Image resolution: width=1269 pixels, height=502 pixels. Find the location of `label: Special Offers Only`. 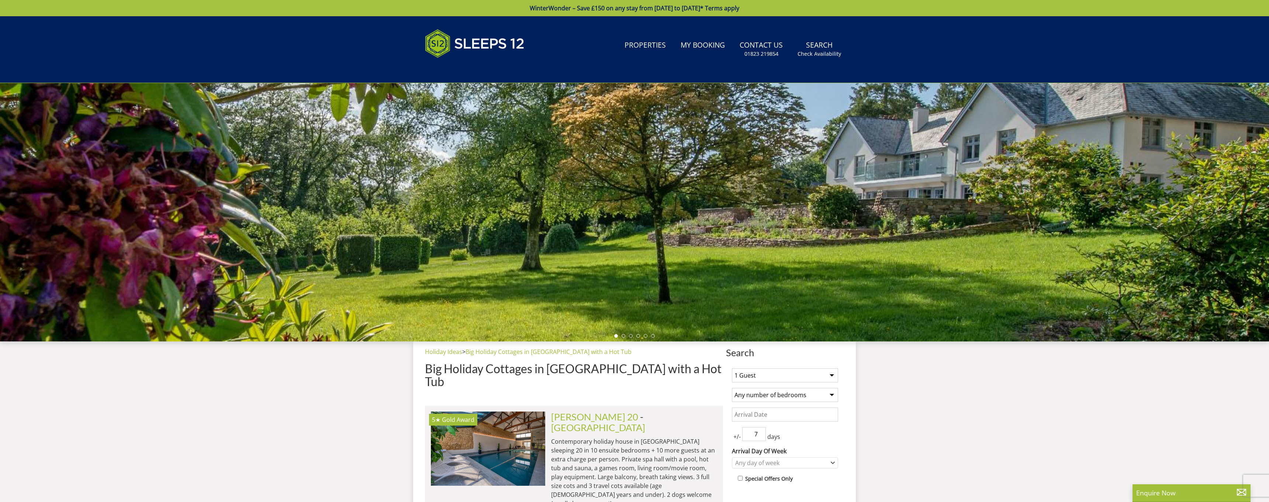

label: Special Offers Only is located at coordinates (769, 478).